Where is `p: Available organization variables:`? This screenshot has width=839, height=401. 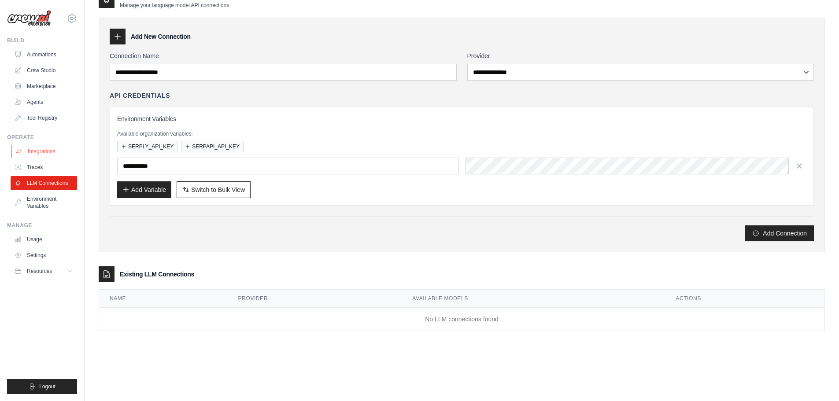
p: Available organization variables: is located at coordinates (461, 134).